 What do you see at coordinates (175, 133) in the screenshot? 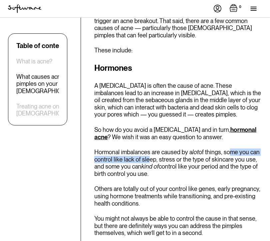
I see `a: hormonal acne` at bounding box center [175, 133].